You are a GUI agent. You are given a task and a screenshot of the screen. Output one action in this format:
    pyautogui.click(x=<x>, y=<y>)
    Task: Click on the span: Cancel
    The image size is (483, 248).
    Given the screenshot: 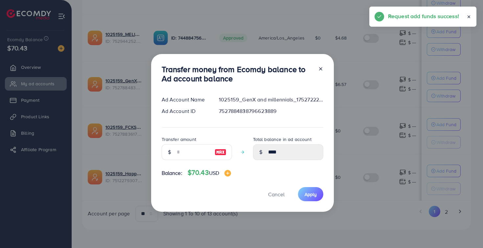 What is the action you would take?
    pyautogui.click(x=277, y=194)
    